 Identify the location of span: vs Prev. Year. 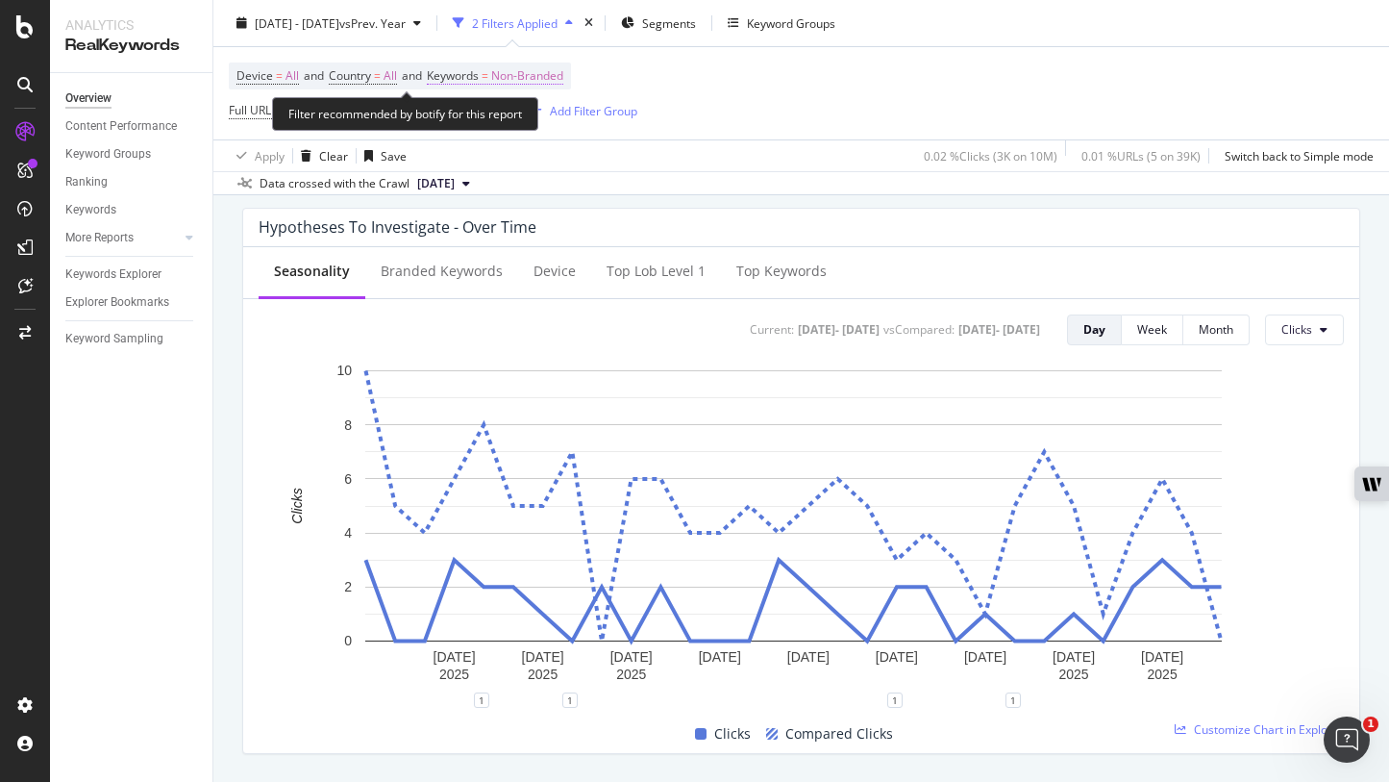
(372, 22).